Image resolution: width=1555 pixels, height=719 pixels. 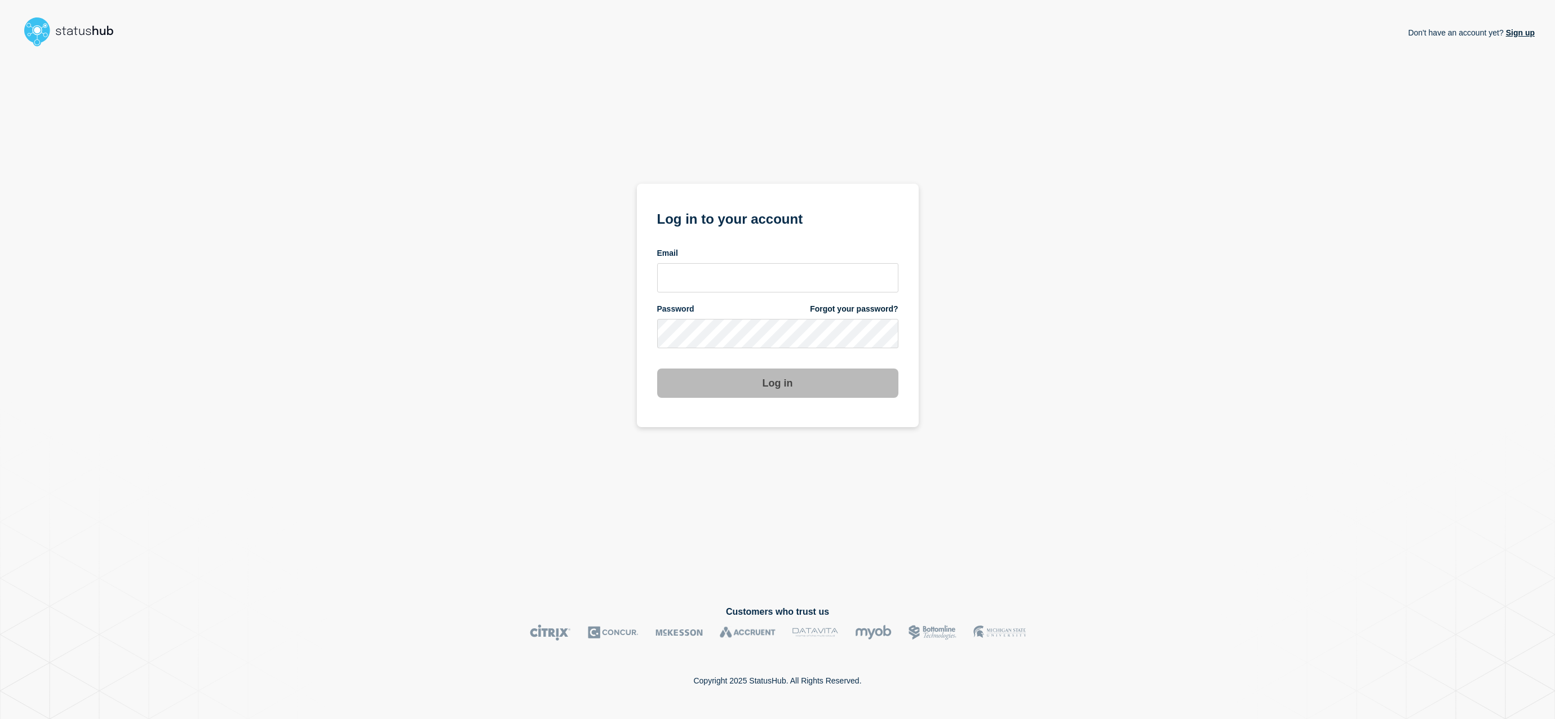 I want to click on img: myob logo, so click(x=873, y=632).